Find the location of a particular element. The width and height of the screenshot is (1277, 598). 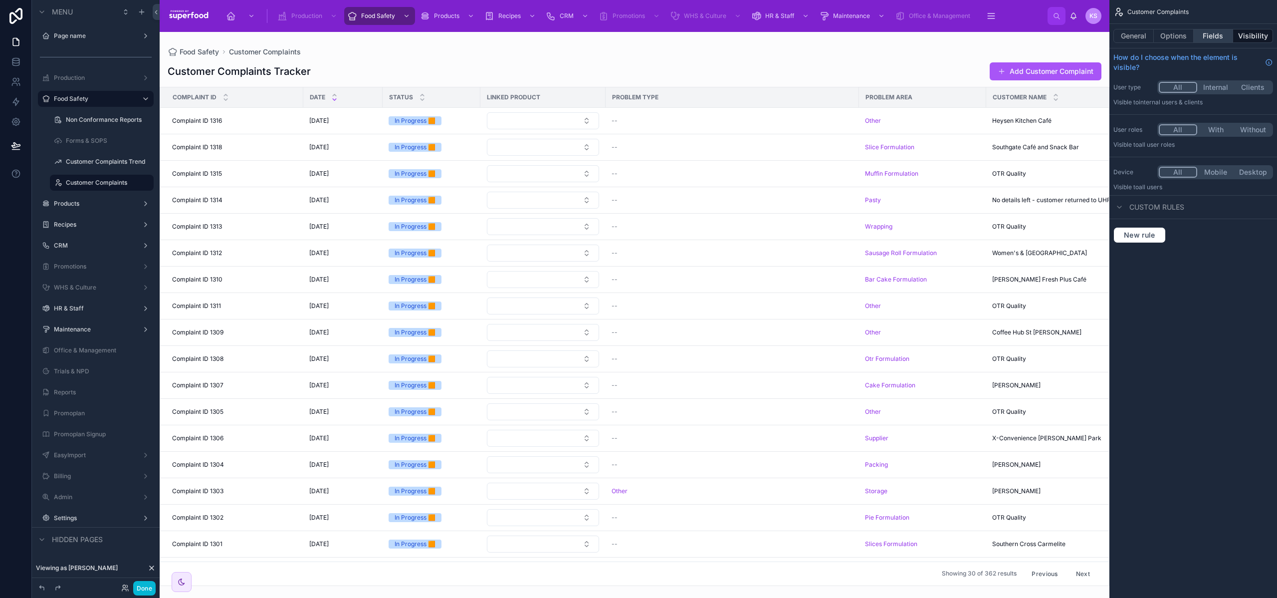

a: CRM is located at coordinates (568, 16).